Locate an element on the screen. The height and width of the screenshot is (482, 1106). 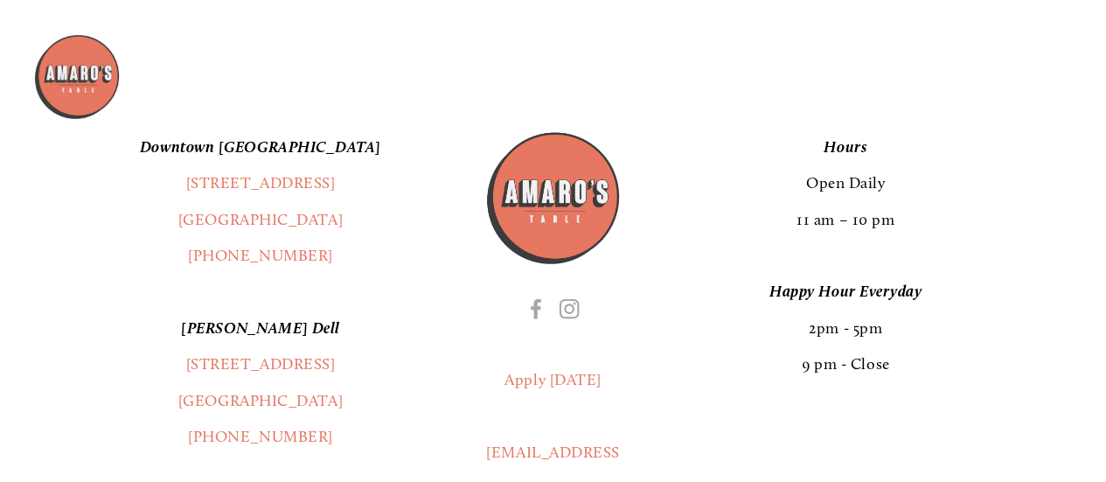
p: Open Daily 11 am – 10 pm is located at coordinates (845, 184).